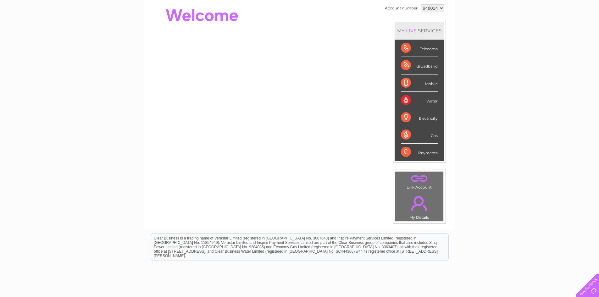 This screenshot has height=297, width=599. What do you see at coordinates (511, 29) in the screenshot?
I see `a: Energy` at bounding box center [511, 29].